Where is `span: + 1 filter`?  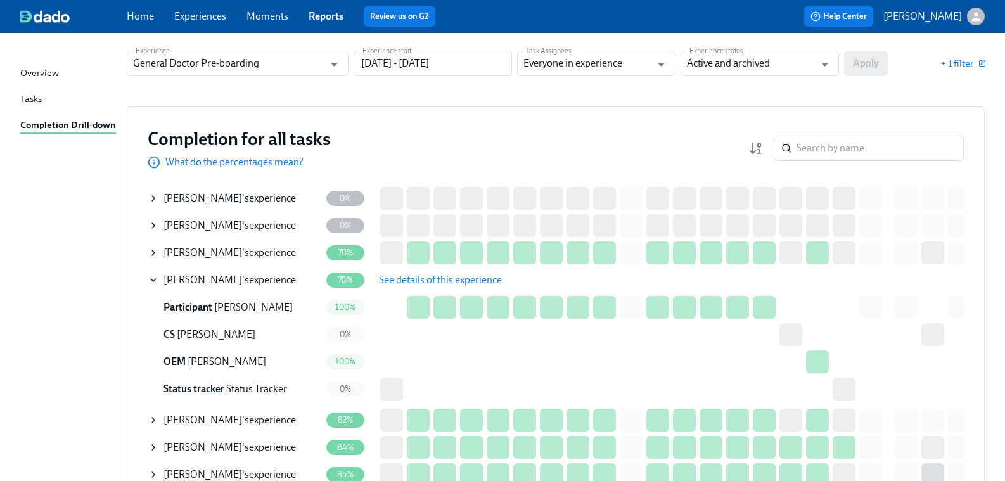 span: + 1 filter is located at coordinates (962, 63).